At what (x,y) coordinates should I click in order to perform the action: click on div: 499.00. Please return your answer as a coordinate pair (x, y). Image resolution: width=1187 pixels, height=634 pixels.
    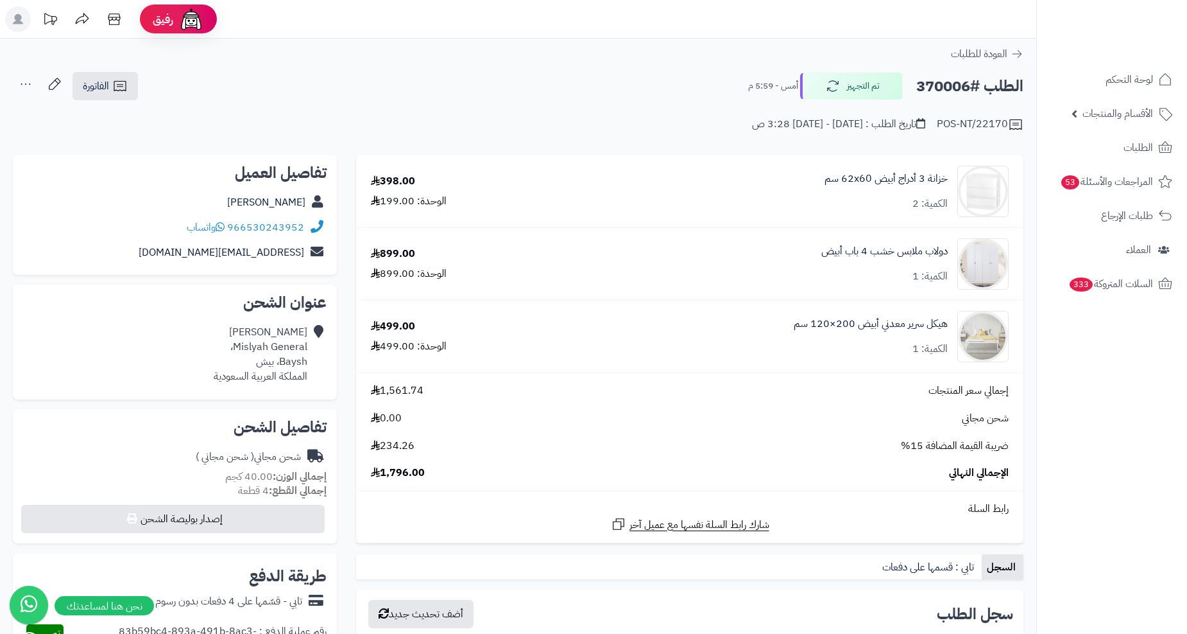
    Looking at the image, I should click on (393, 326).